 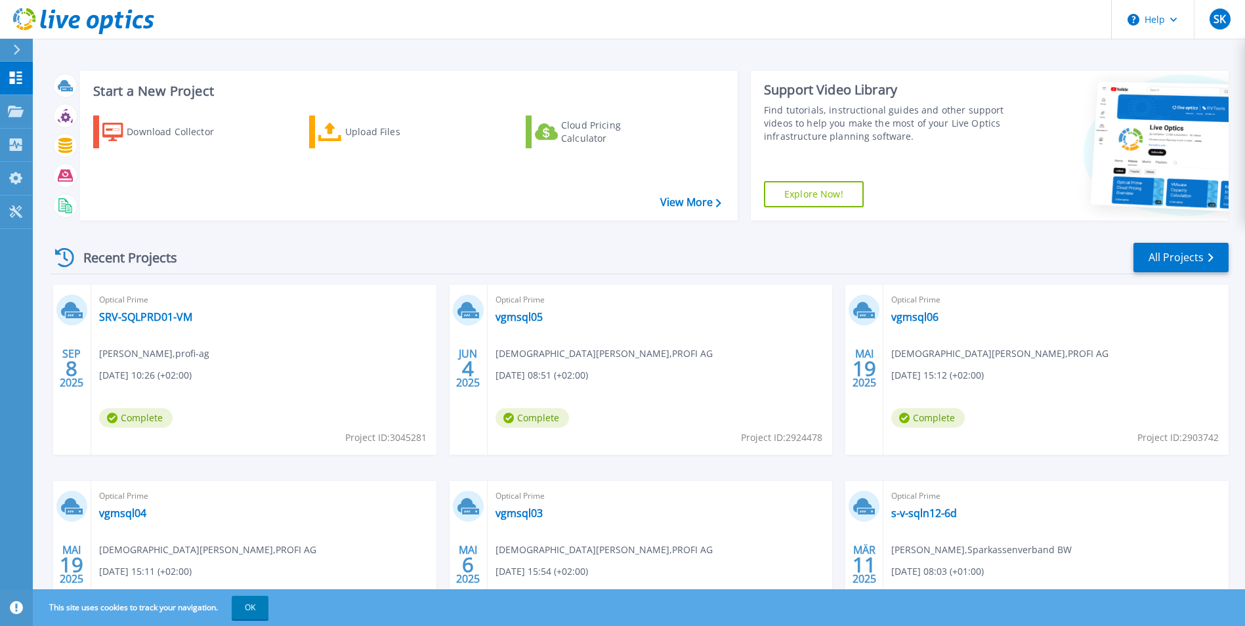 What do you see at coordinates (691, 202) in the screenshot?
I see `a: View More` at bounding box center [691, 202].